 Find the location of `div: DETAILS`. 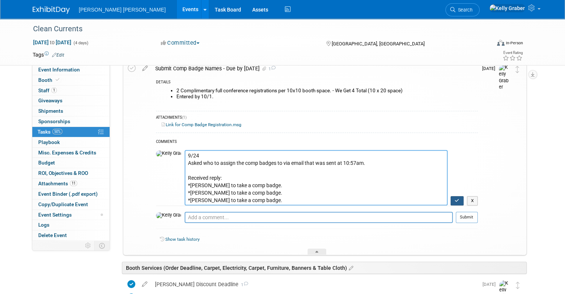

div: DETAILS is located at coordinates (317, 83).